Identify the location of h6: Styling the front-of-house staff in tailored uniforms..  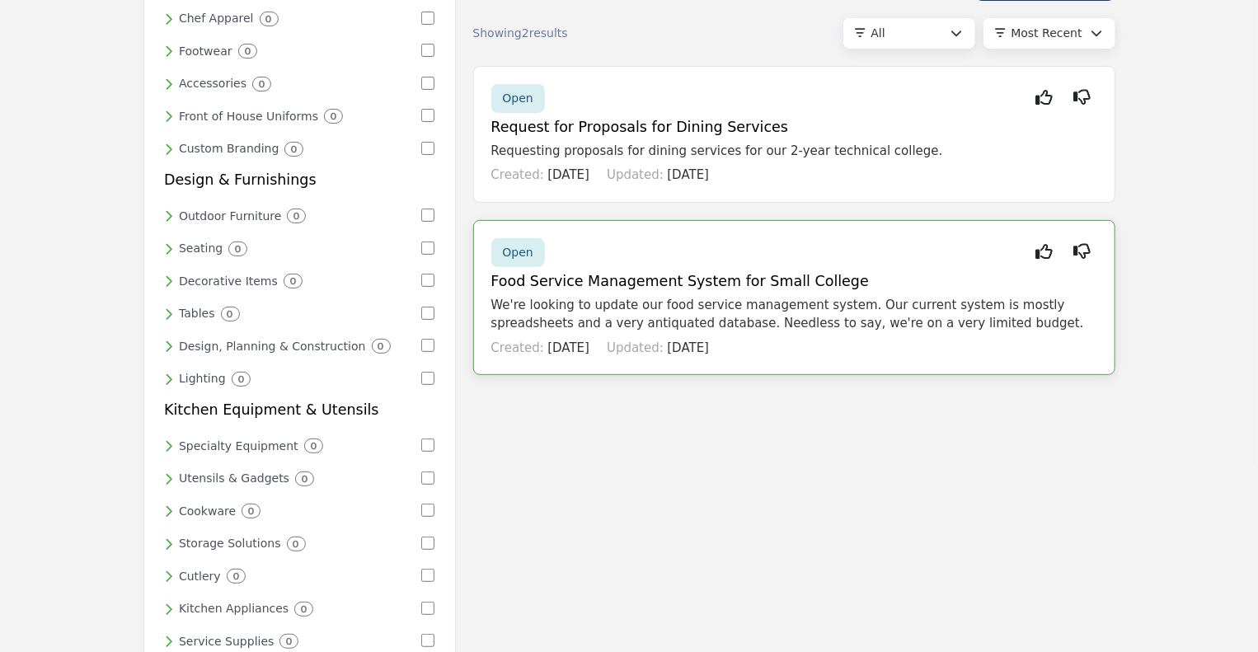
(248, 116).